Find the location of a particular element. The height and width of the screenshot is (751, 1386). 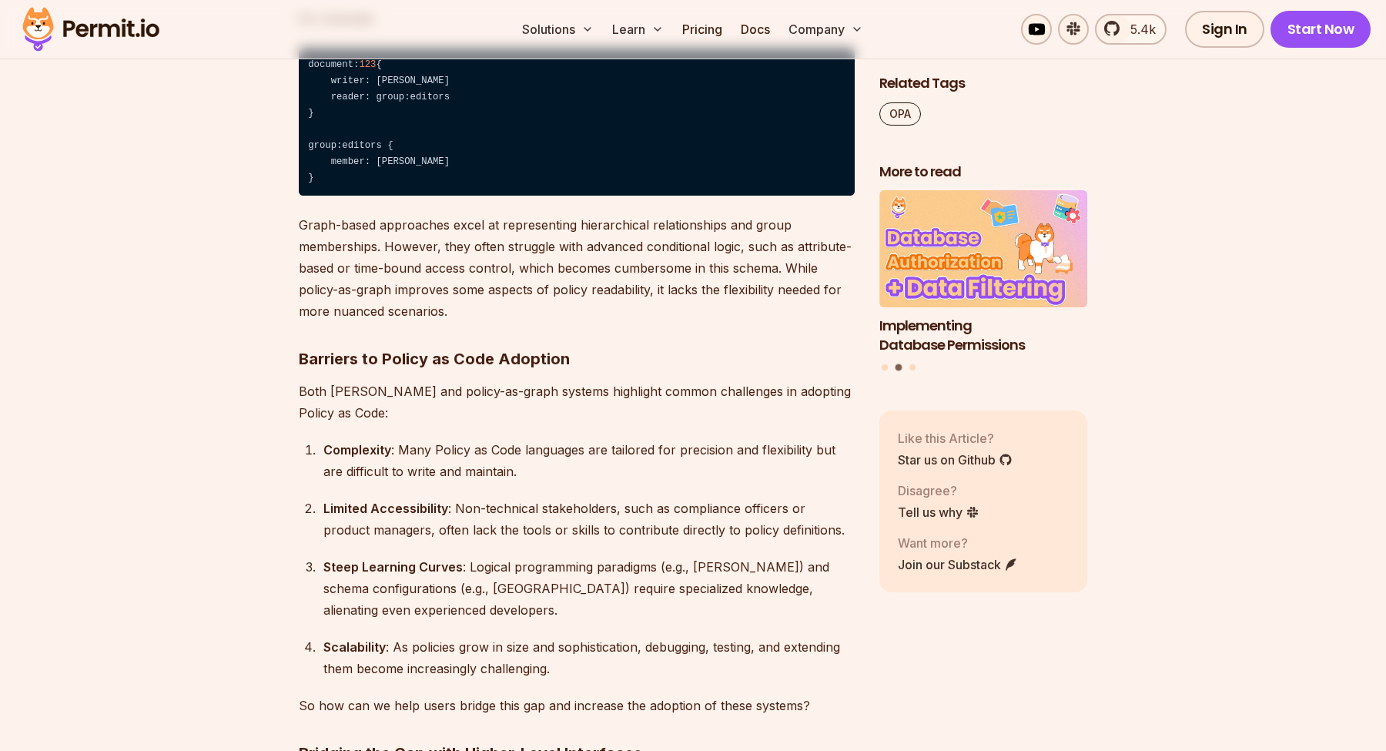

li: 2 of 3 is located at coordinates (983, 273).